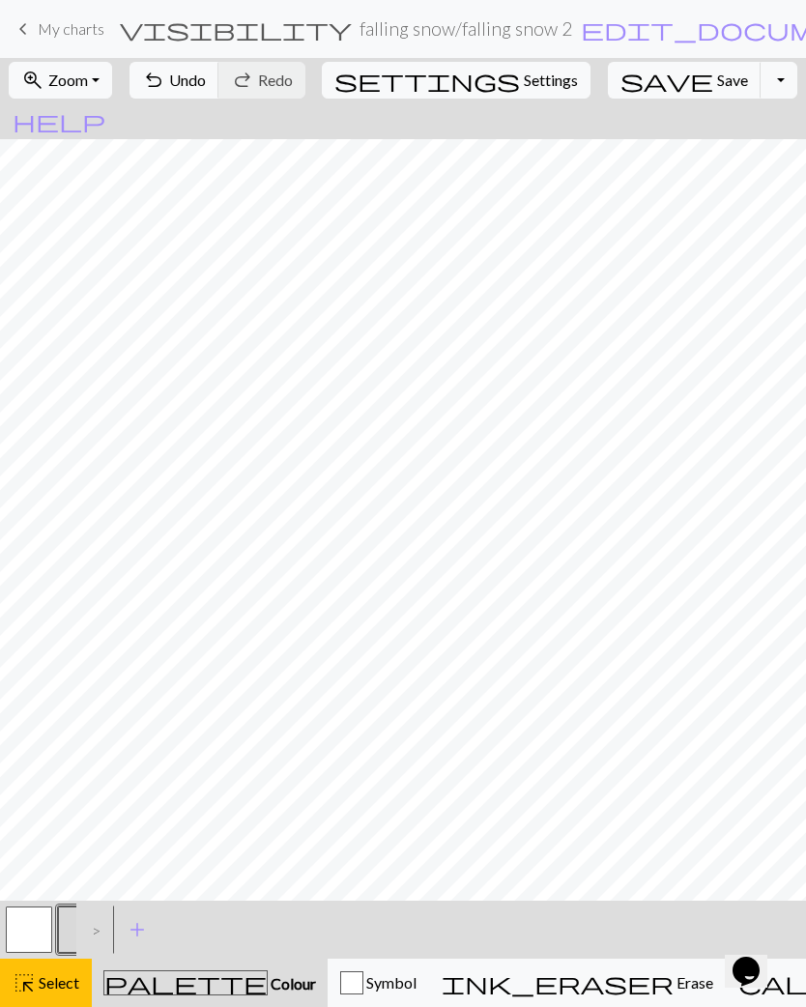 This screenshot has width=806, height=1007. I want to click on span: highlight_alt, so click(24, 983).